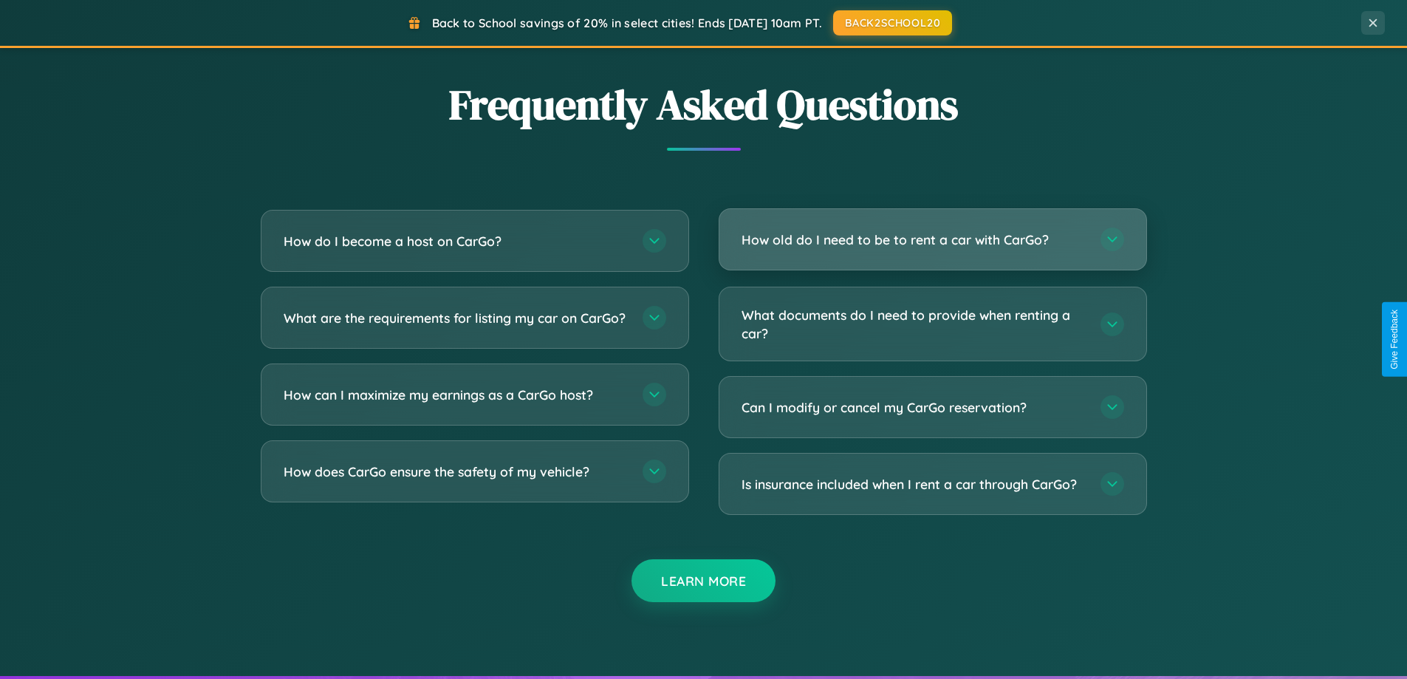  What do you see at coordinates (456, 471) in the screenshot?
I see `h3: How does CarGo ensure the safety of my vehicle?` at bounding box center [456, 471].